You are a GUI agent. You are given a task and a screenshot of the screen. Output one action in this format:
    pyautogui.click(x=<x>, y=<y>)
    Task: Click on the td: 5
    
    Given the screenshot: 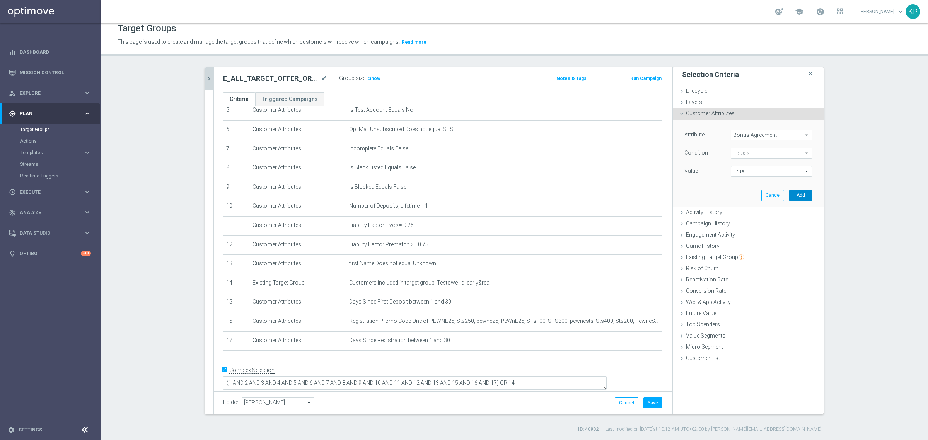 What is the action you would take?
    pyautogui.click(x=236, y=111)
    